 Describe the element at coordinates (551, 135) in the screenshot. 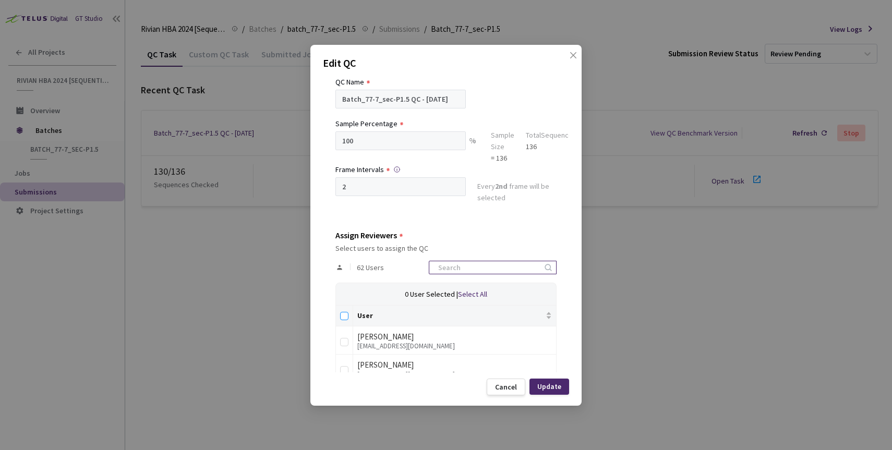

I see `div: Total Sequences` at that location.